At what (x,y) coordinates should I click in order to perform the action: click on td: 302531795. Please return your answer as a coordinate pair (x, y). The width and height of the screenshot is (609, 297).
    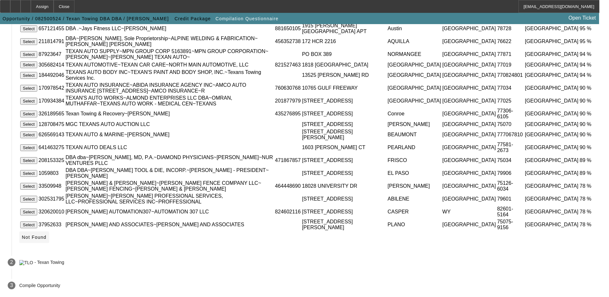
    Looking at the image, I should click on (51, 199).